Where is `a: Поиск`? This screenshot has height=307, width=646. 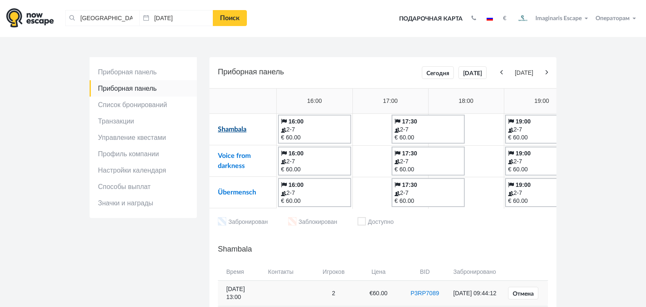
a: Поиск is located at coordinates (230, 18).